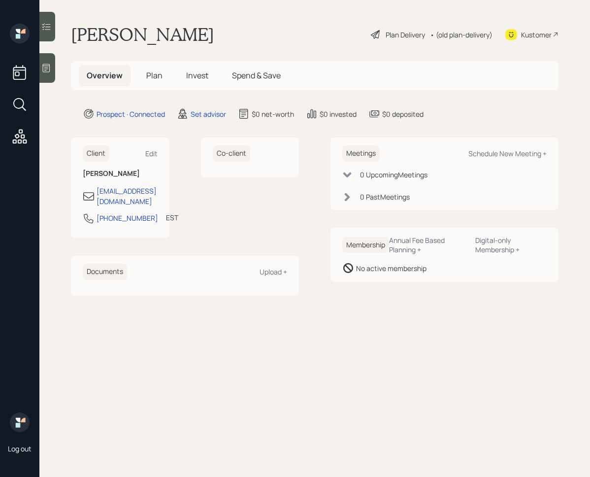 The width and height of the screenshot is (590, 477). Describe the element at coordinates (537, 34) in the screenshot. I see `div: Kustomer` at that location.